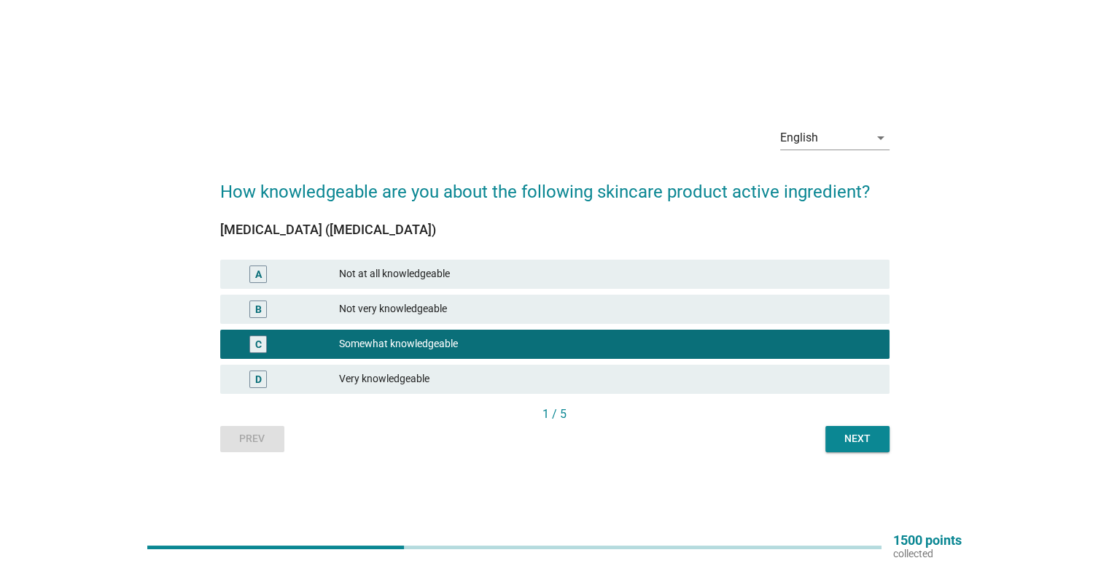 The width and height of the screenshot is (1109, 566). I want to click on div: Not at all knowledgeable, so click(608, 274).